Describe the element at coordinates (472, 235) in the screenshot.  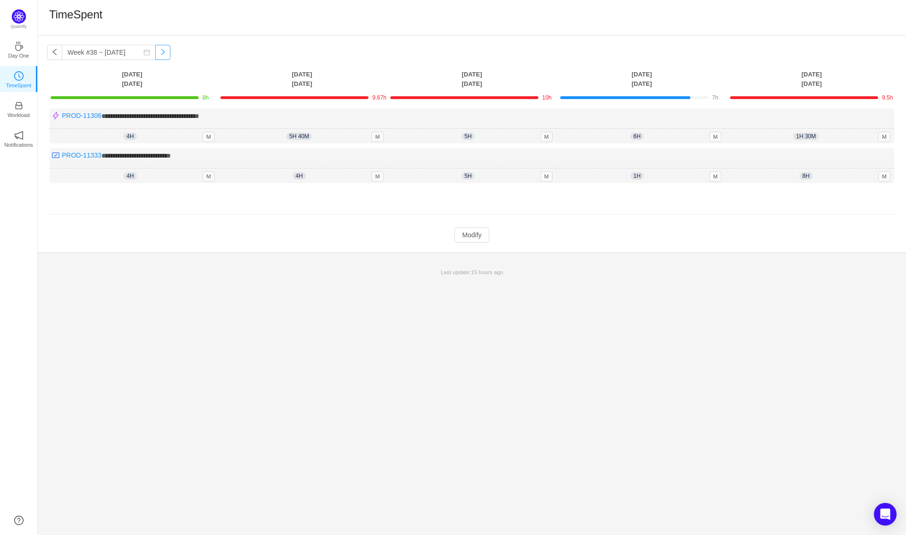
I see `button: Modify` at that location.